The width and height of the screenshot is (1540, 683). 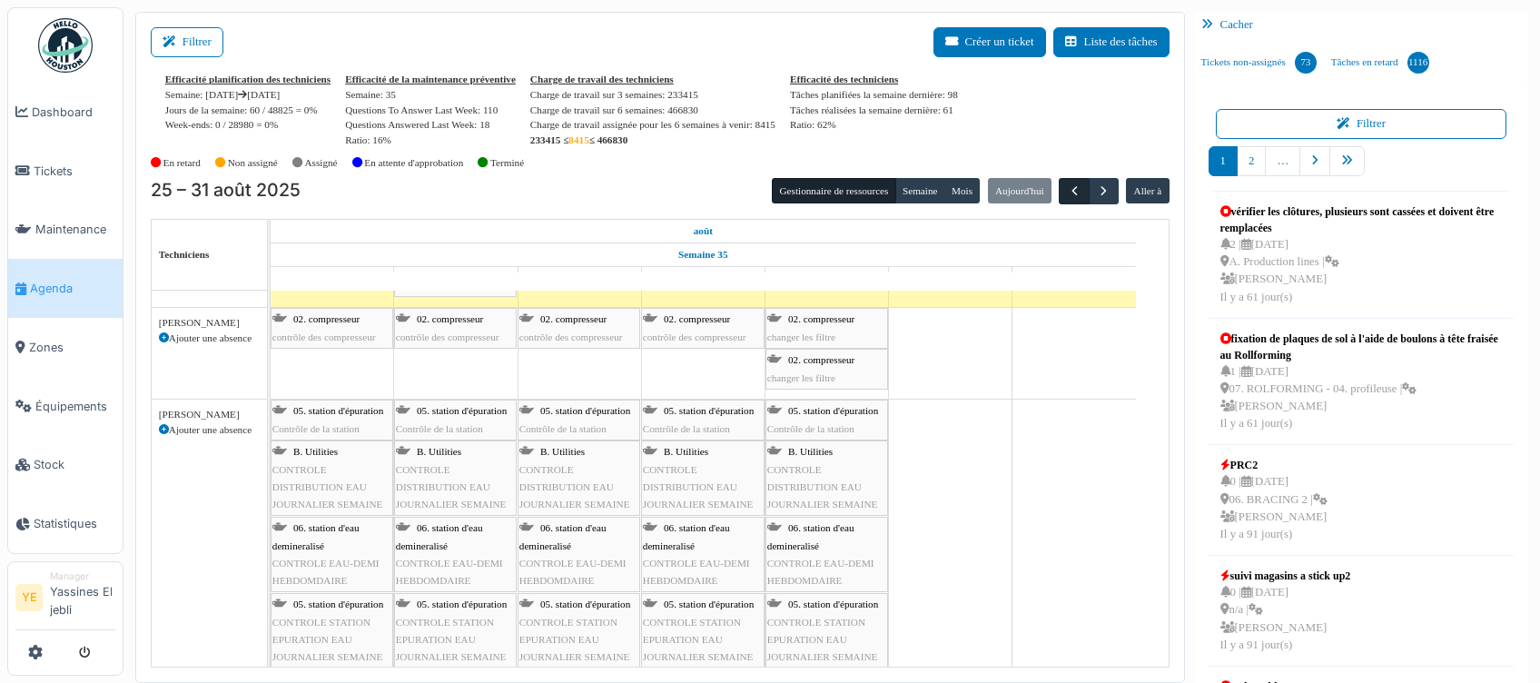 What do you see at coordinates (827, 278) in the screenshot?
I see `a: 29 août 2025` at bounding box center [827, 278].